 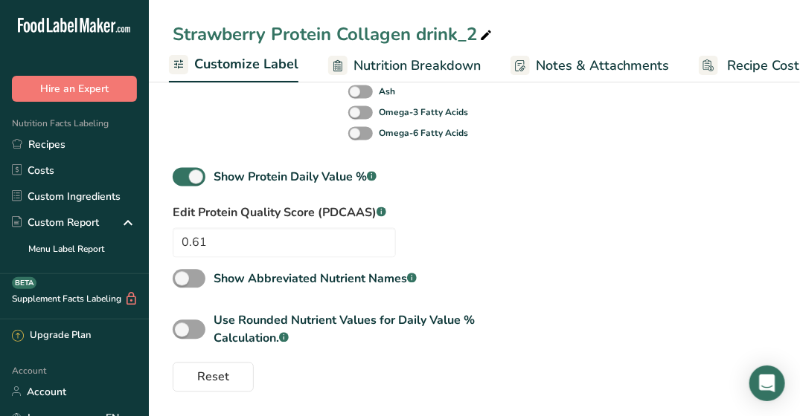 What do you see at coordinates (234, 65) in the screenshot?
I see `a: Customize Label` at bounding box center [234, 65].